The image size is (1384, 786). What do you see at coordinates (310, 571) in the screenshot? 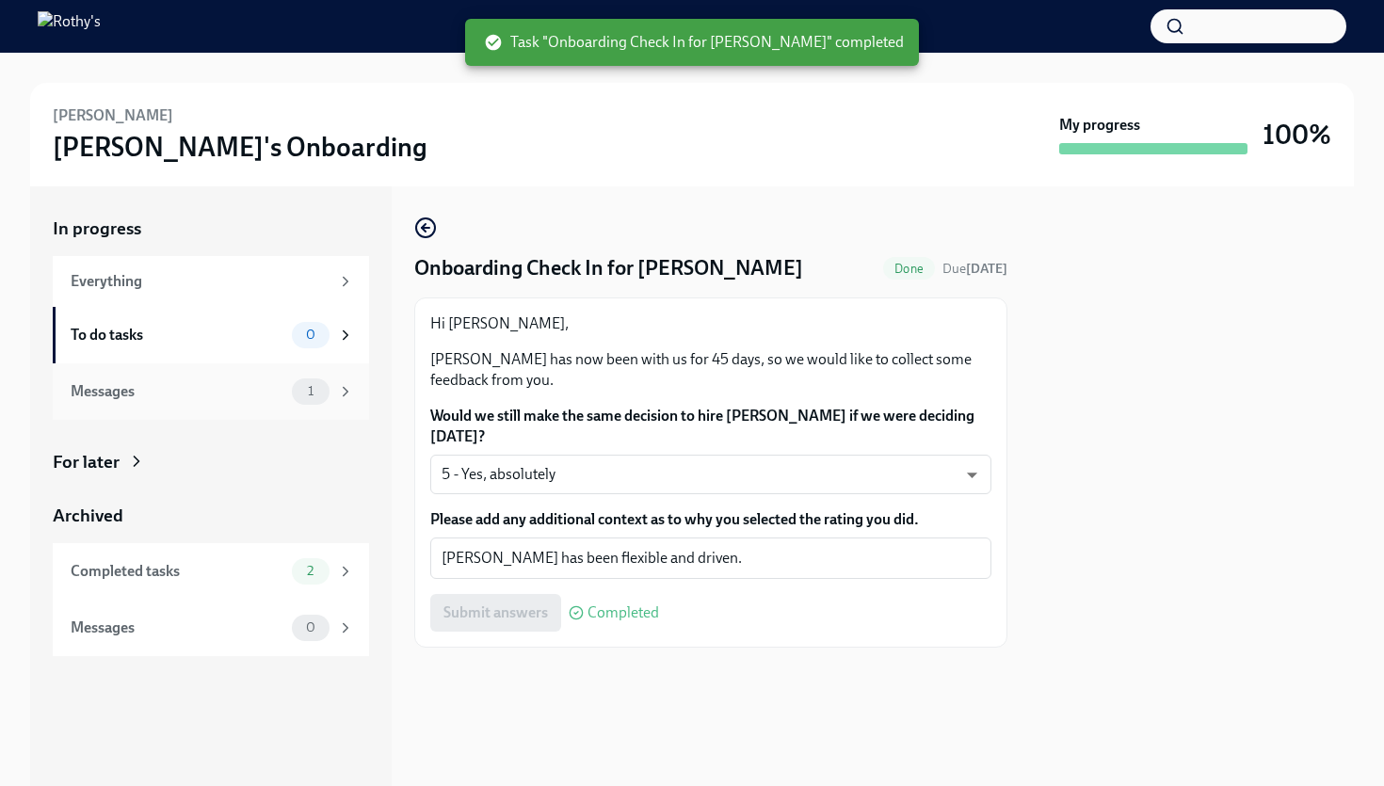
I see `span: 2` at bounding box center [310, 571].